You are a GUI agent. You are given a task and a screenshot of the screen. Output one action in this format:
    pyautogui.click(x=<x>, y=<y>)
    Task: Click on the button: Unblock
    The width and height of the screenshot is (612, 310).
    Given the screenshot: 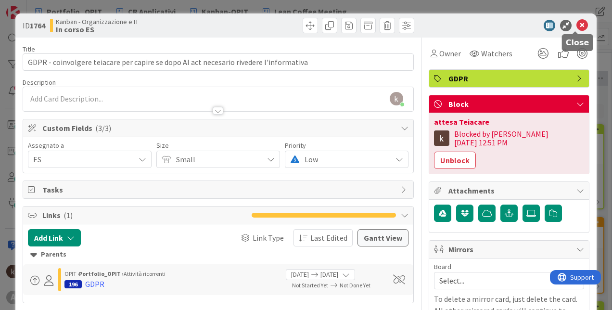 What is the action you would take?
    pyautogui.click(x=455, y=160)
    